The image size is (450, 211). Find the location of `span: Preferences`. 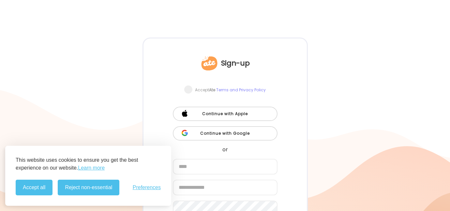

span: Preferences is located at coordinates (147, 187).